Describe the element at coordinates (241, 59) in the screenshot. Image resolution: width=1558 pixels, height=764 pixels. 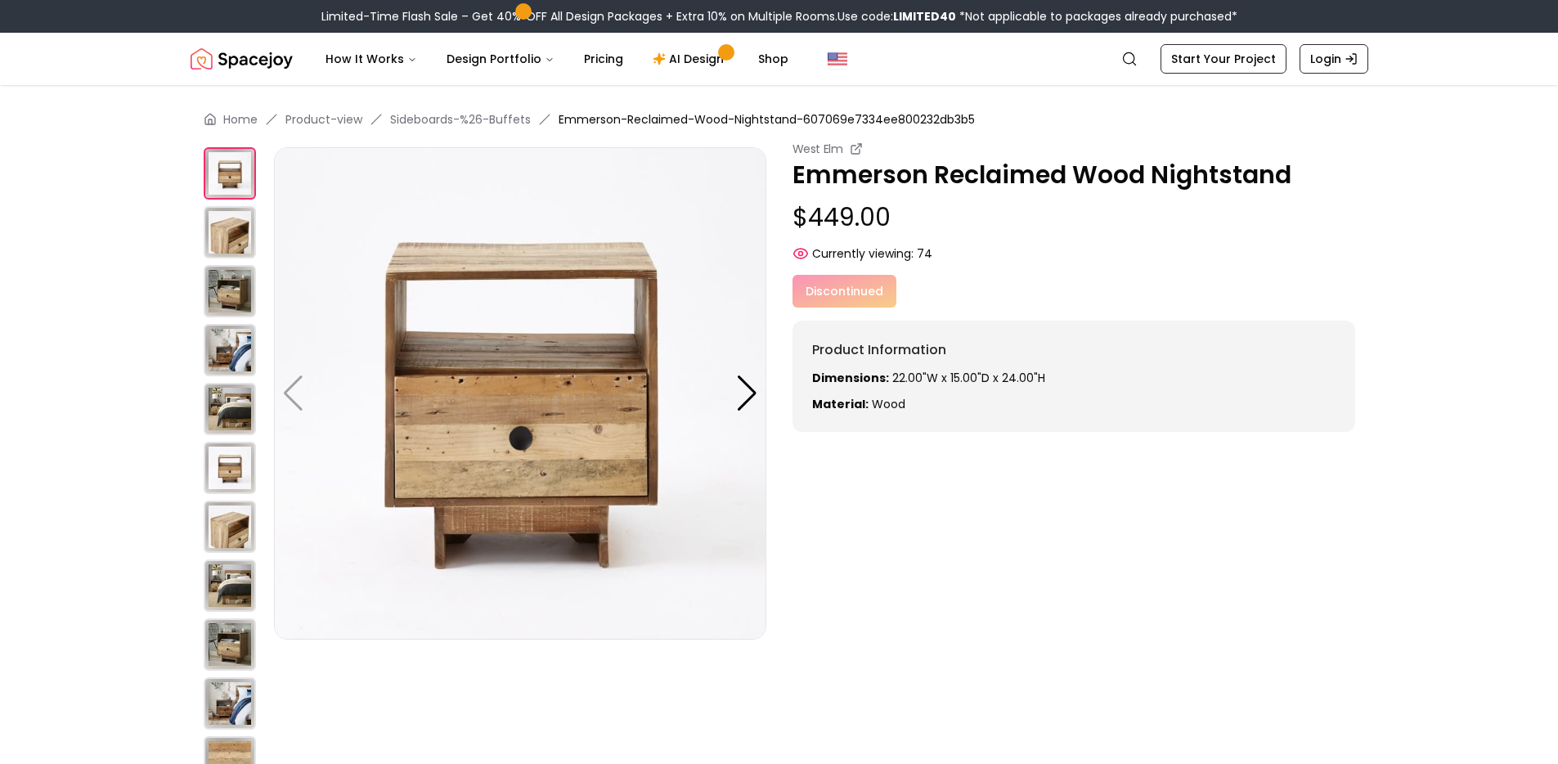
I see `a: Spacejoy` at that location.